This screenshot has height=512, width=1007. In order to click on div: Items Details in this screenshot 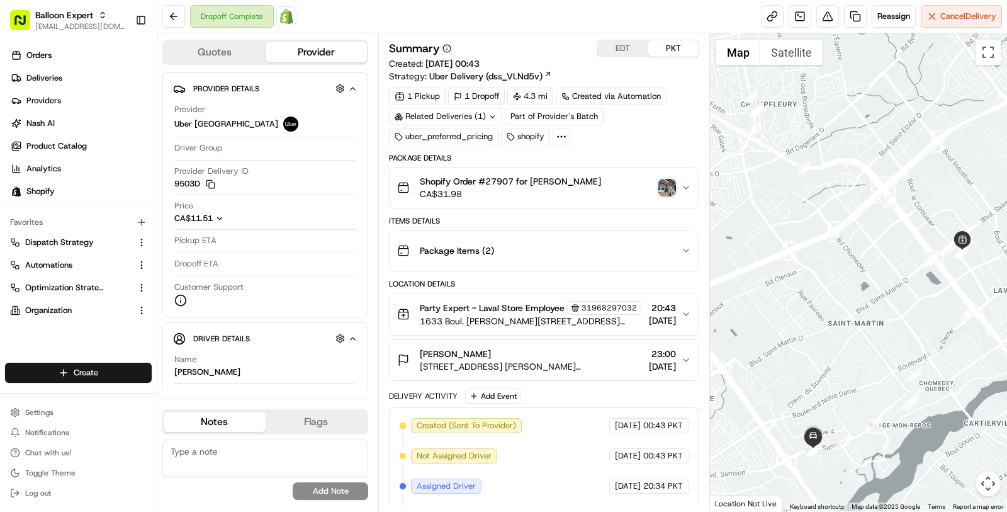, I will do `click(544, 221)`.